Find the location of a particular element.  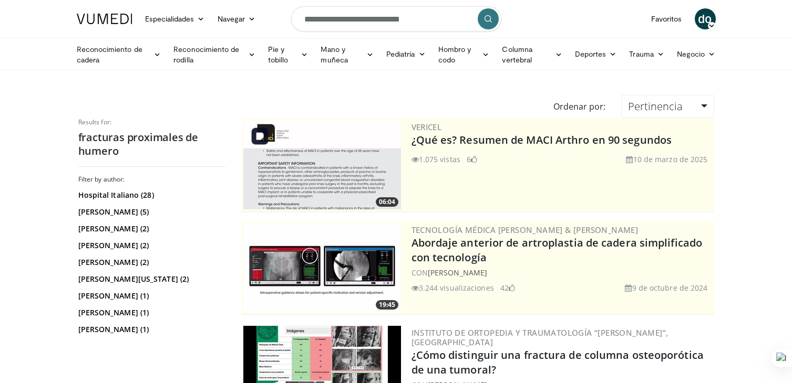

font: 10 de marzo de 2025 is located at coordinates (670, 159).